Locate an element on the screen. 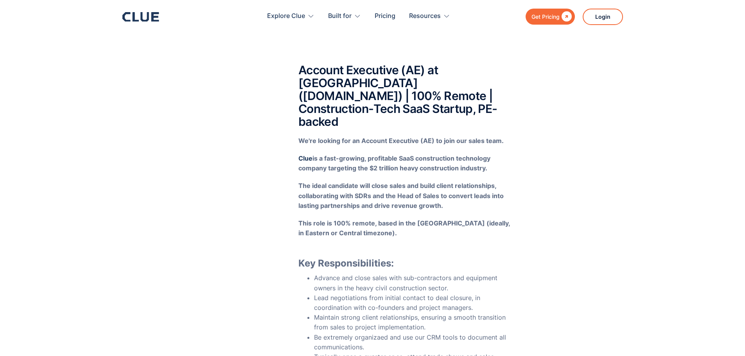 This screenshot has height=356, width=745. li: Be extremely organizaed and use our CRM tools to document all communications. is located at coordinates (413, 342).